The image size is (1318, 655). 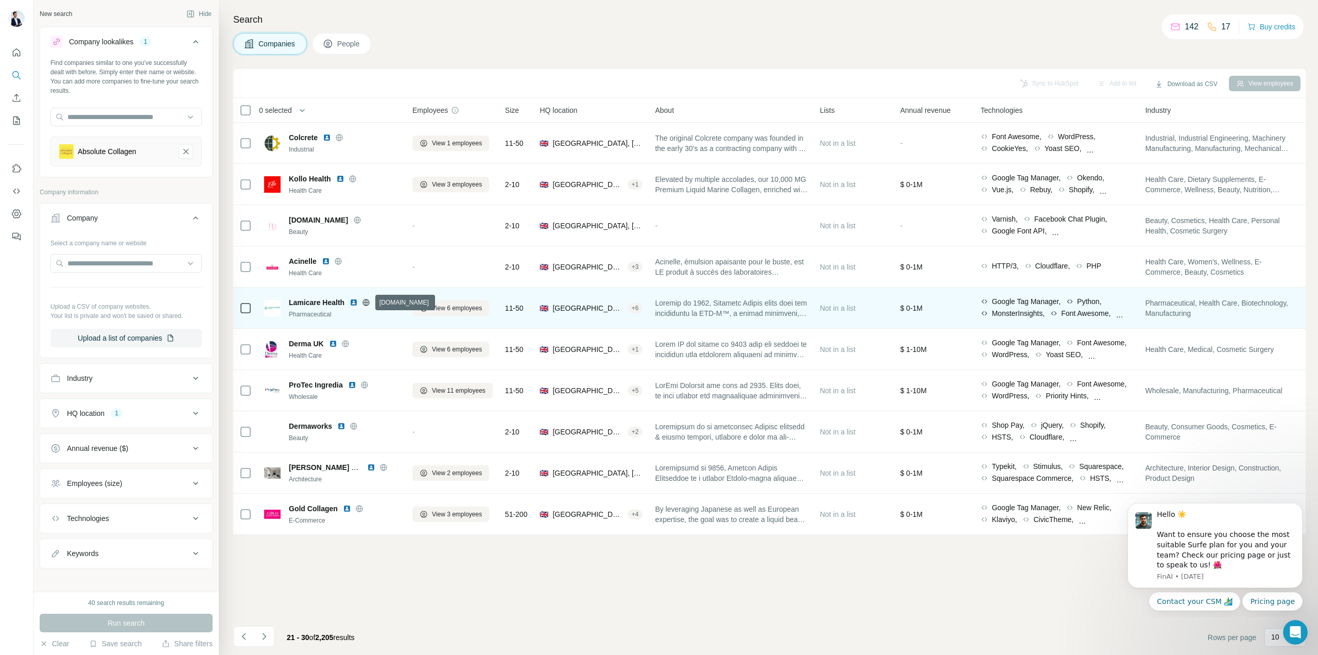 I want to click on button: Annual revenue ($), so click(x=126, y=448).